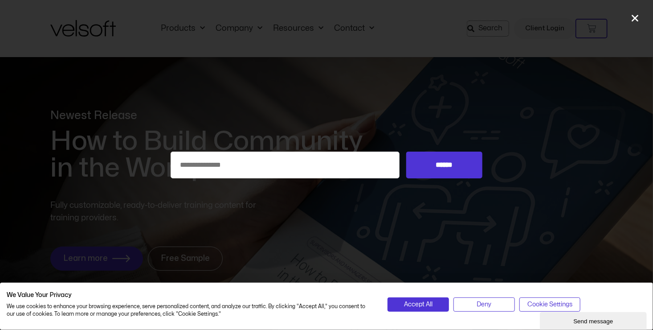 The height and width of the screenshot is (330, 653). Describe the element at coordinates (190, 310) in the screenshot. I see `p: We use cookies to enhance your browsing experience, serve personalized content, and analyze our t...` at that location.